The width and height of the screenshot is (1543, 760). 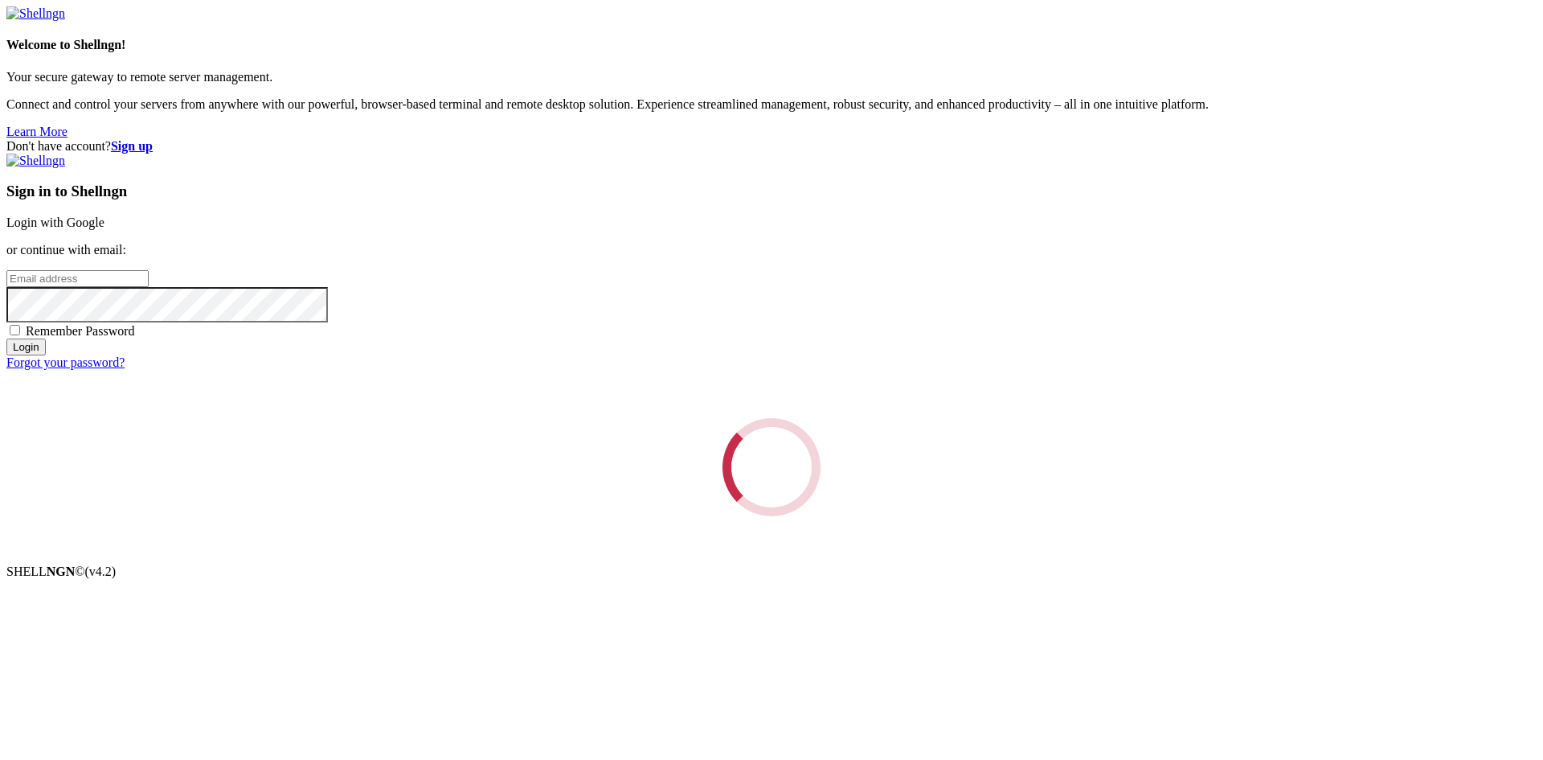 I want to click on p: Connect and control your servers from anywhere with our powerful, browser-based terminal and remo..., so click(x=772, y=104).